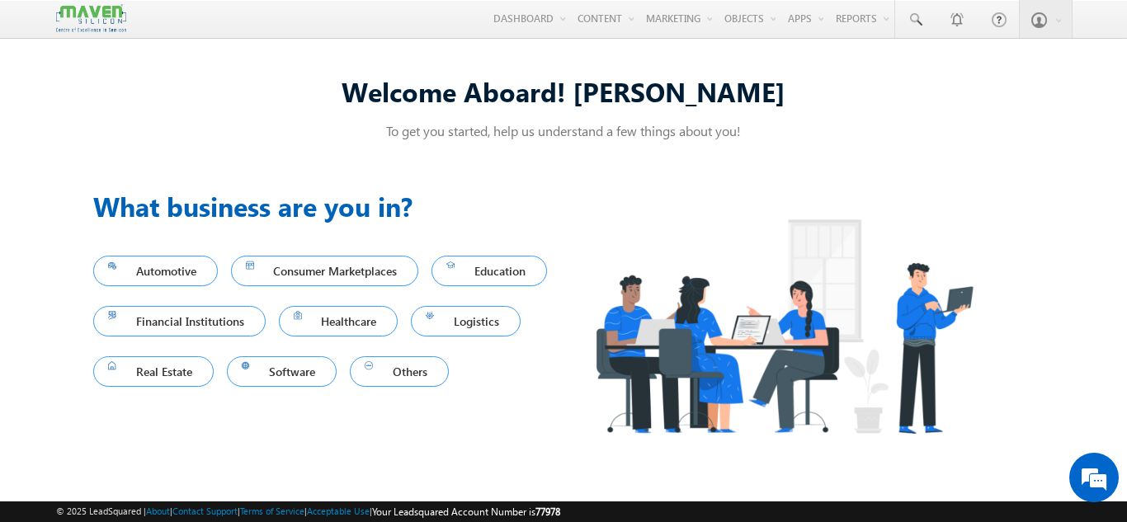 Image resolution: width=1127 pixels, height=522 pixels. I want to click on a: Contact Support, so click(205, 511).